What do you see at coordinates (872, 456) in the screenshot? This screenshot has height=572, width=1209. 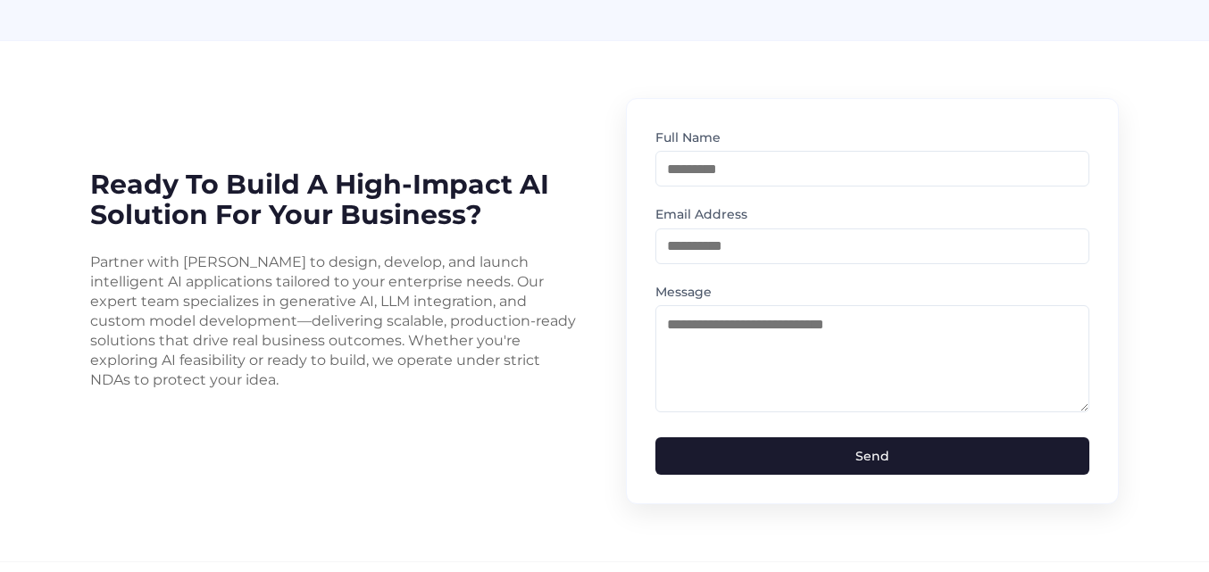 I see `button: Send` at bounding box center [872, 456].